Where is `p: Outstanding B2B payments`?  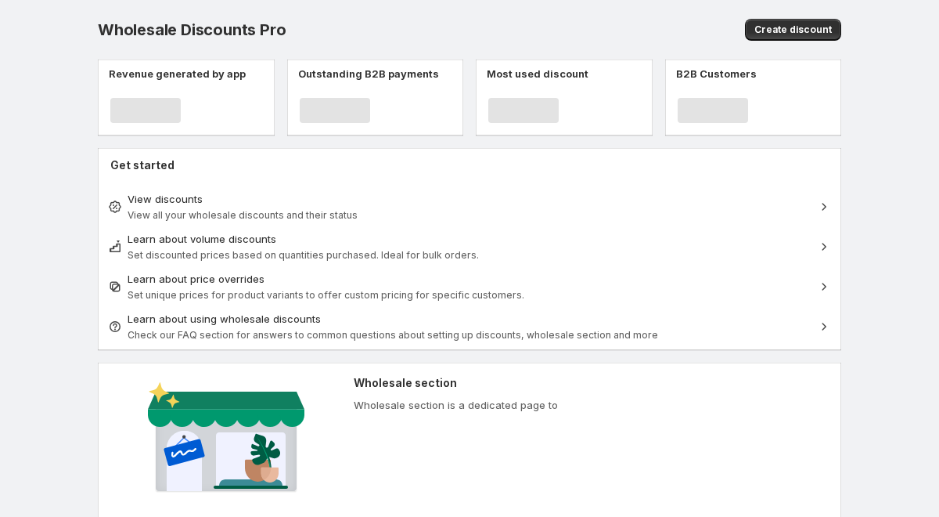 p: Outstanding B2B payments is located at coordinates (369, 74).